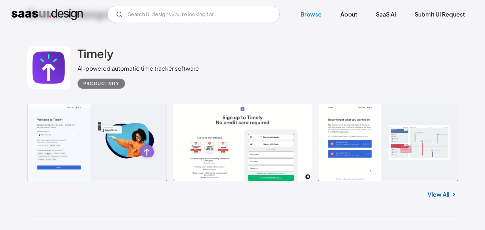 The height and width of the screenshot is (230, 485). Describe the element at coordinates (440, 14) in the screenshot. I see `a: Submit UI Request` at that location.